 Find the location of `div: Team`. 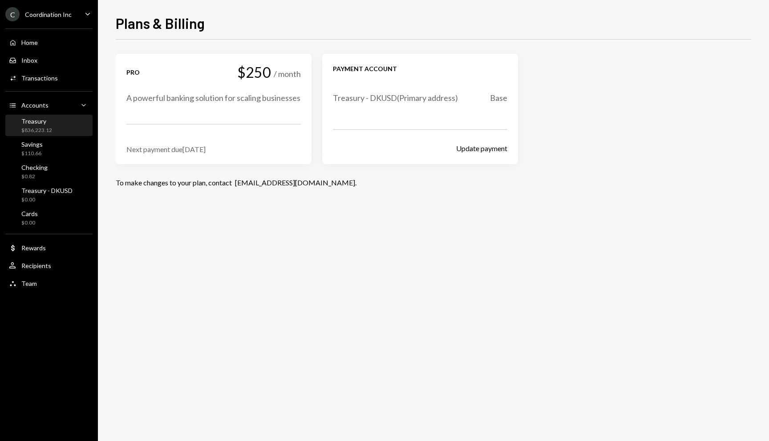

div: Team is located at coordinates (29, 283).